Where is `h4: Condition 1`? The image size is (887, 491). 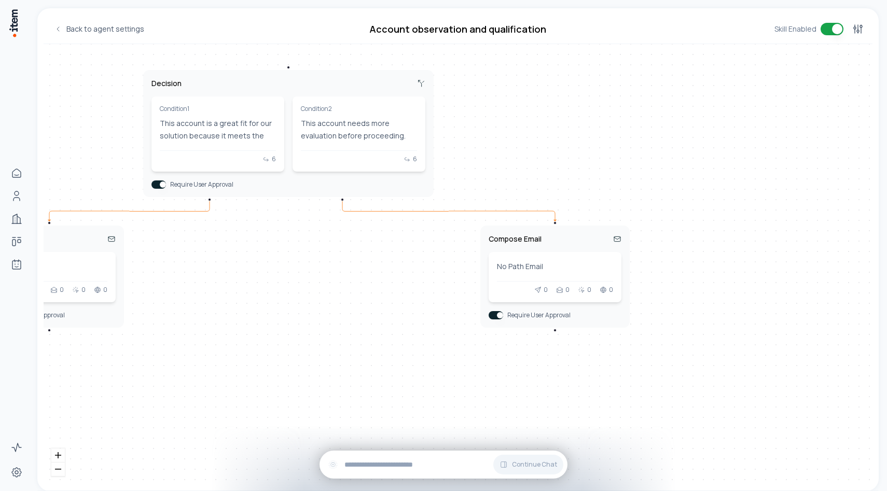
h4: Condition 1 is located at coordinates (218, 109).